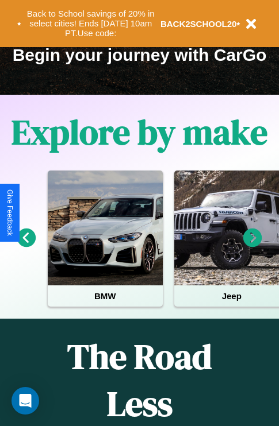 This screenshot has width=279, height=426. Describe the element at coordinates (139, 132) in the screenshot. I see `h1: Explore by make` at that location.